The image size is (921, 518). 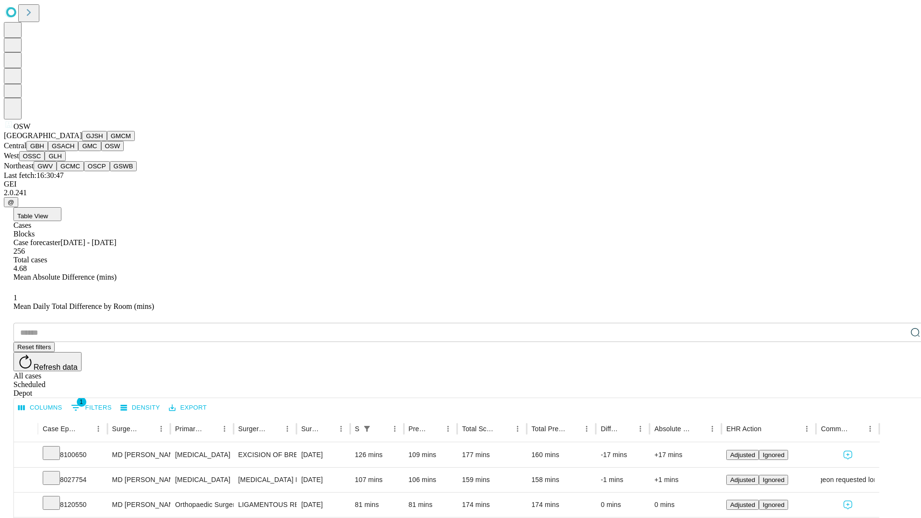 I want to click on div: 109 mins, so click(x=431, y=455).